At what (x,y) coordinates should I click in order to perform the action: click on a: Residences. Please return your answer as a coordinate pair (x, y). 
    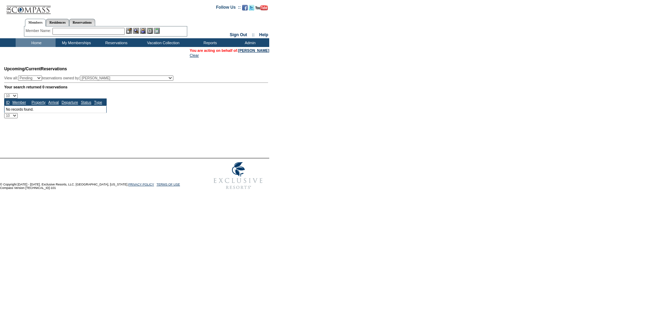
    Looking at the image, I should click on (57, 22).